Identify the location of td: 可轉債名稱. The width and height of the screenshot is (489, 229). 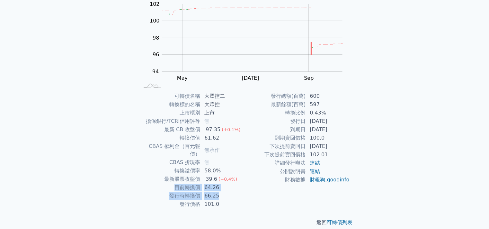
(170, 96).